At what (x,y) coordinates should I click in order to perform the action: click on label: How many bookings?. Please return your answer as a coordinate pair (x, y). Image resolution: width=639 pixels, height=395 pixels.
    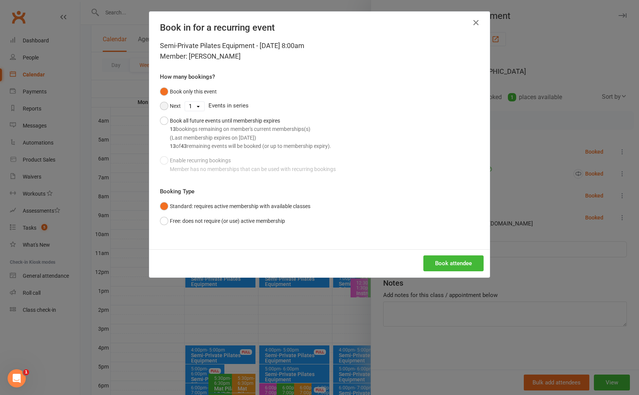
    Looking at the image, I should click on (187, 77).